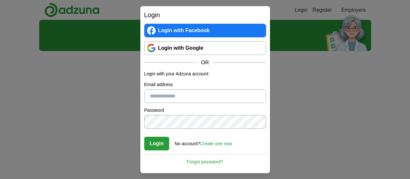  Describe the element at coordinates (205, 84) in the screenshot. I see `label: Email address` at that location.